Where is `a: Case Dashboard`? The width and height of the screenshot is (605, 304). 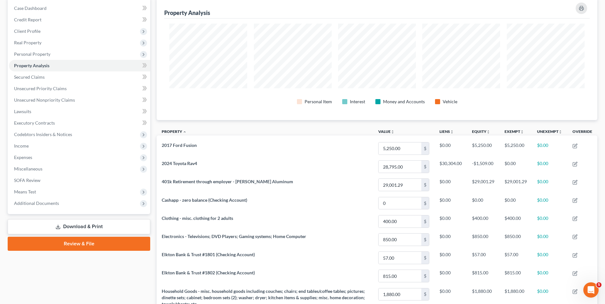
a: Case Dashboard is located at coordinates (79, 8).